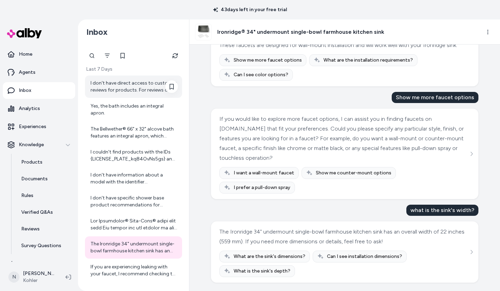 The width and height of the screenshot is (500, 291). What do you see at coordinates (268, 60) in the screenshot?
I see `span: Show me more faucet options` at bounding box center [268, 60].